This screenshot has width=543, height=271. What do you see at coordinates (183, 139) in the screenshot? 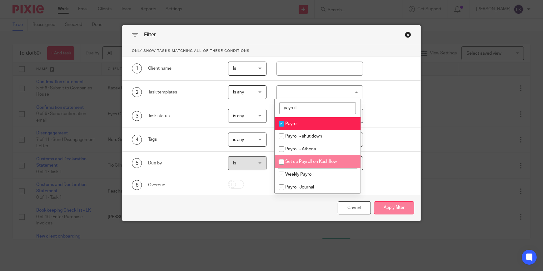
I see `div: Tags` at bounding box center [183, 139].